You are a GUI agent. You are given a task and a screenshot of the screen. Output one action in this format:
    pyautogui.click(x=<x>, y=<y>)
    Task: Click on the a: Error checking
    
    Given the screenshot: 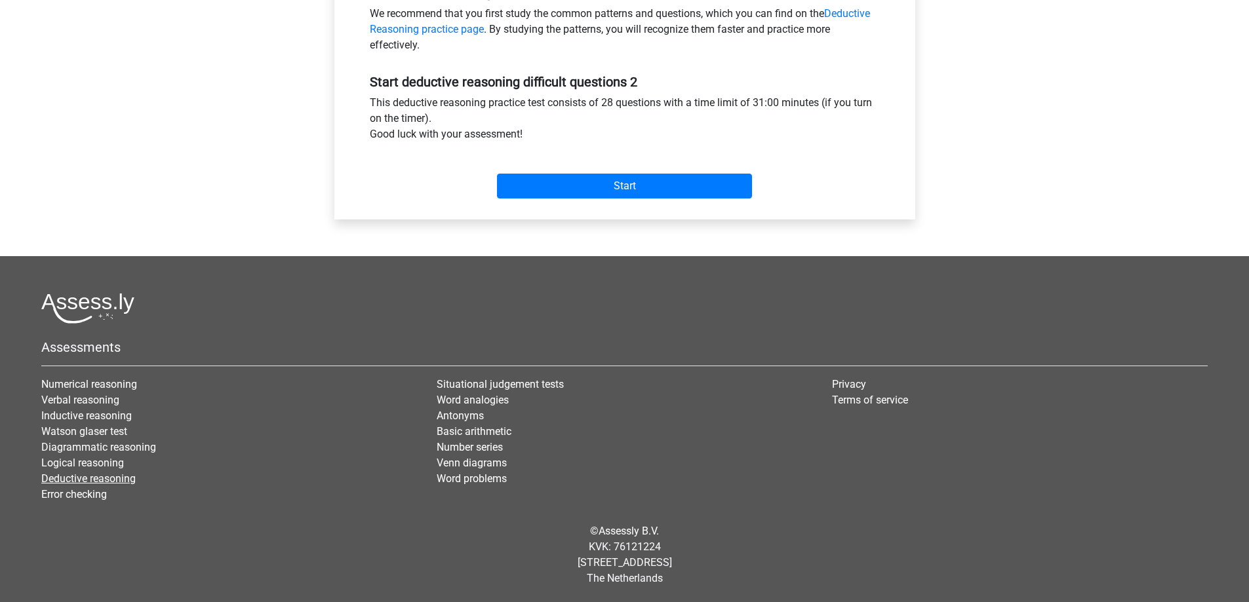 What is the action you would take?
    pyautogui.click(x=74, y=494)
    